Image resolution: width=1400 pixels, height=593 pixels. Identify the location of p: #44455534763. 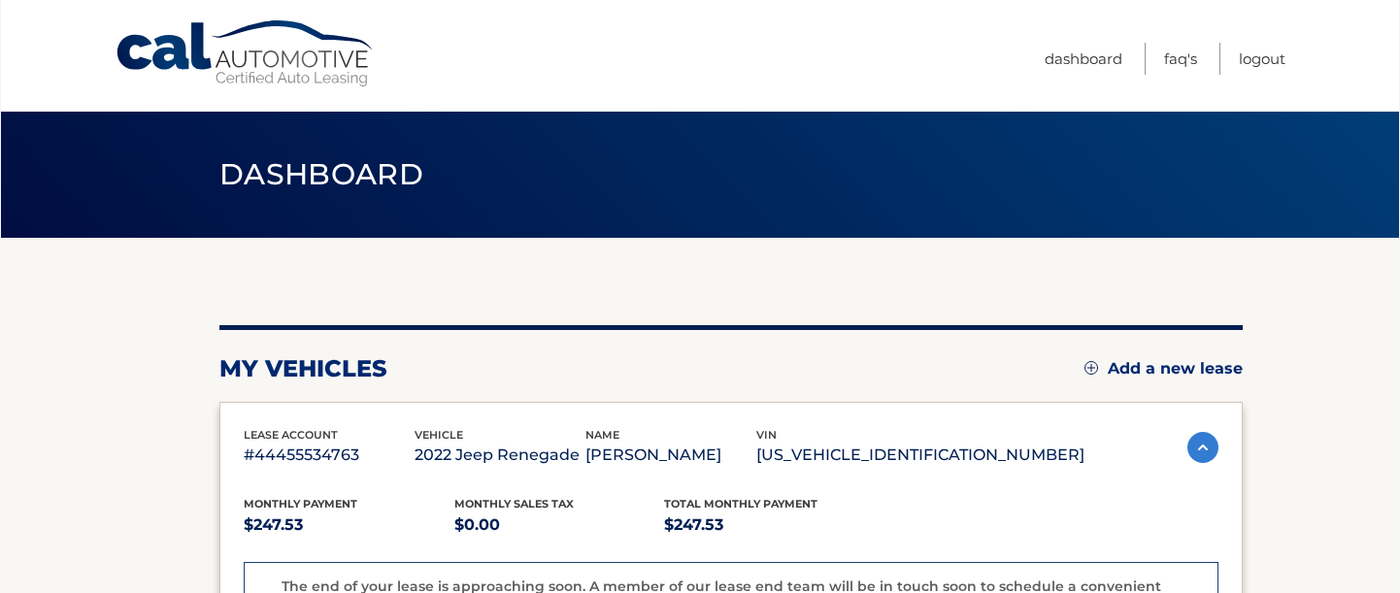
(329, 455).